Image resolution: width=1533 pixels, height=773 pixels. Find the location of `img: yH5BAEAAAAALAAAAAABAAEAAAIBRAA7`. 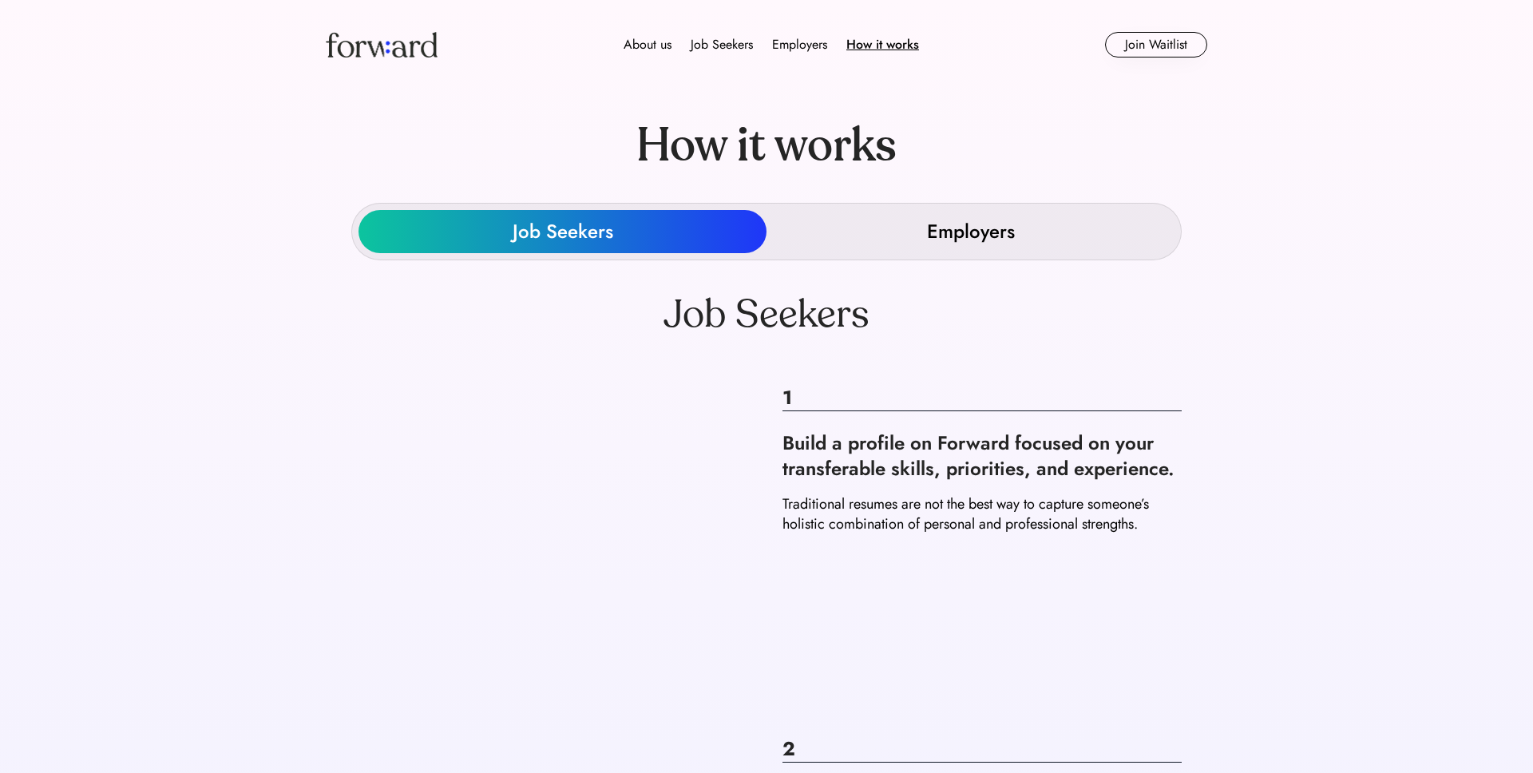

img: yH5BAEAAAAALAAAAAABAAEAAAIBRAA7 is located at coordinates (551, 536).